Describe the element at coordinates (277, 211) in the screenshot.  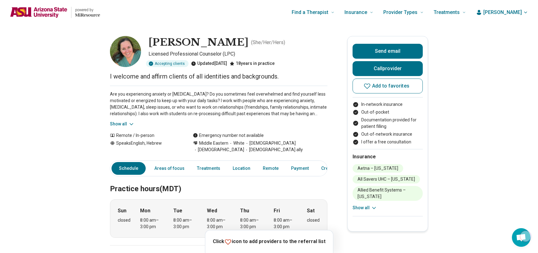
I see `strong: Fri` at that location.